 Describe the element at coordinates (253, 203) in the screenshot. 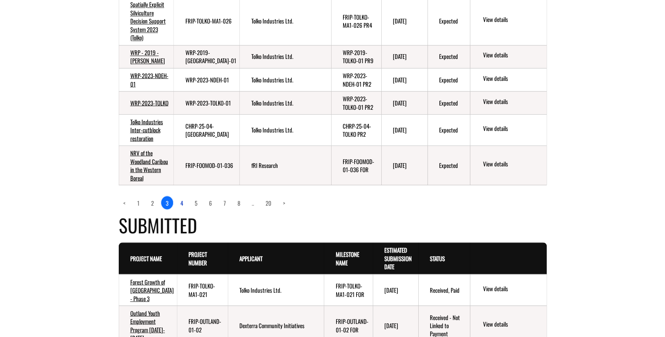

I see `a: Load more pages` at that location.